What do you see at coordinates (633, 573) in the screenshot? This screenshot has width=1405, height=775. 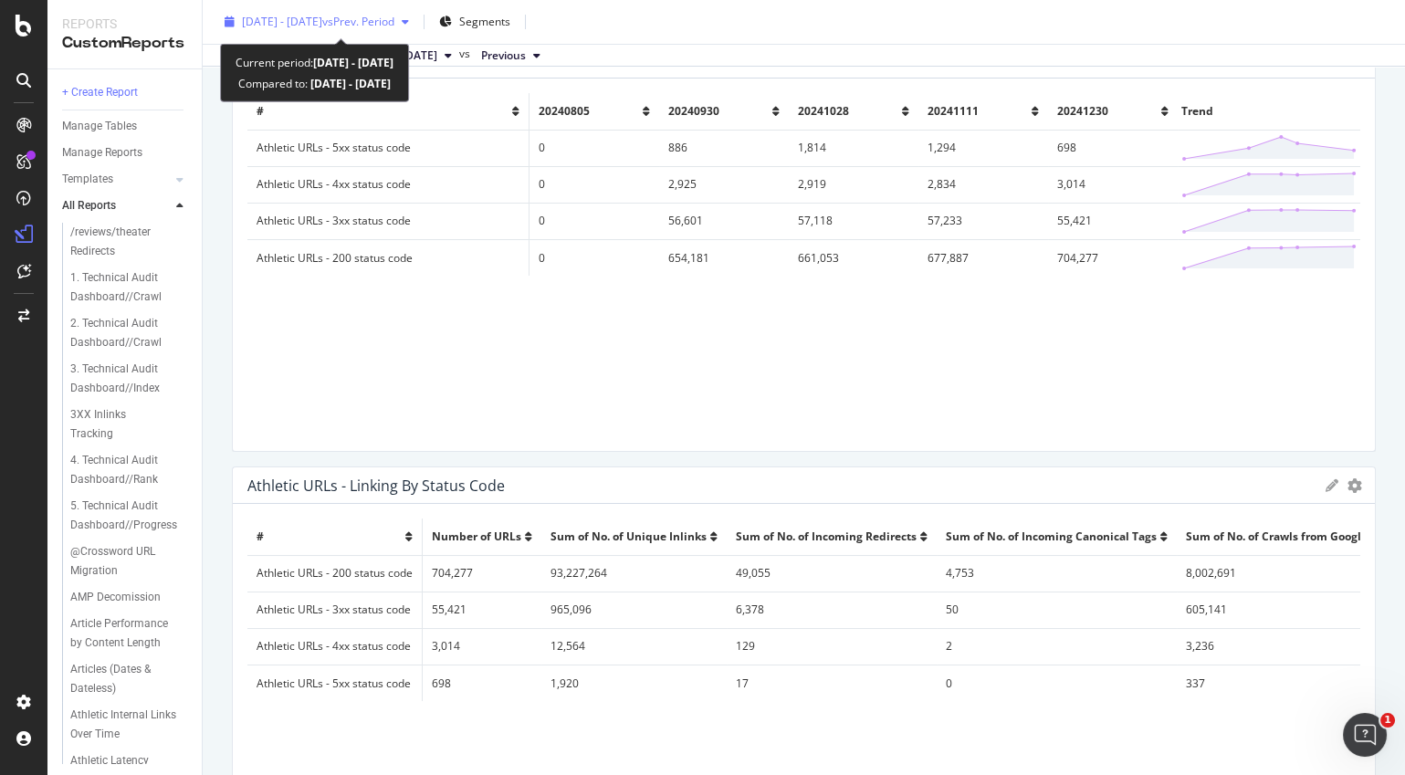 I see `td: 93,227,264` at bounding box center [633, 573].